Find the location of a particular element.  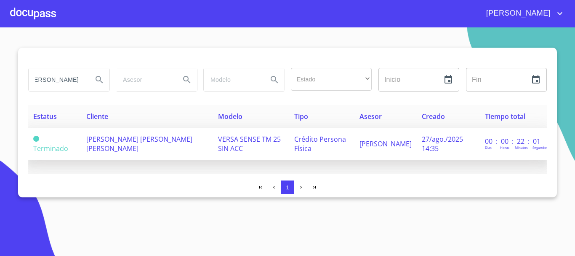

span: Tiempo total is located at coordinates (505, 116).